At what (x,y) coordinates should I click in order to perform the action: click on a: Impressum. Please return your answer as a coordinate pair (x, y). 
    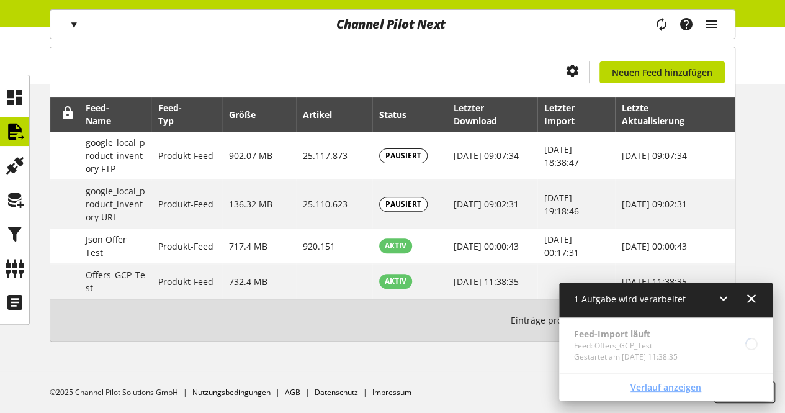
    Looking at the image, I should click on (392, 392).